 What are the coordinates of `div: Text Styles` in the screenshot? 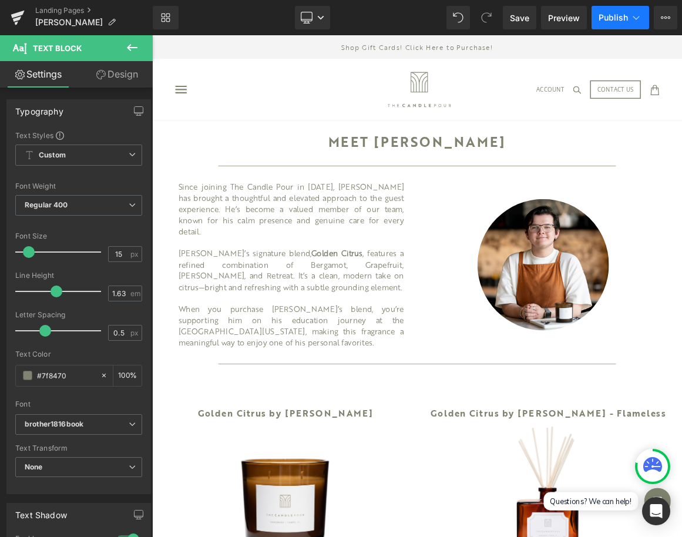 It's located at (79, 135).